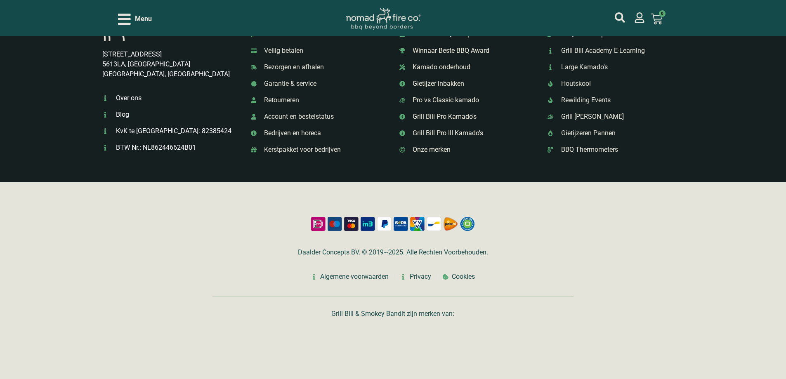  I want to click on span: Blog, so click(121, 115).